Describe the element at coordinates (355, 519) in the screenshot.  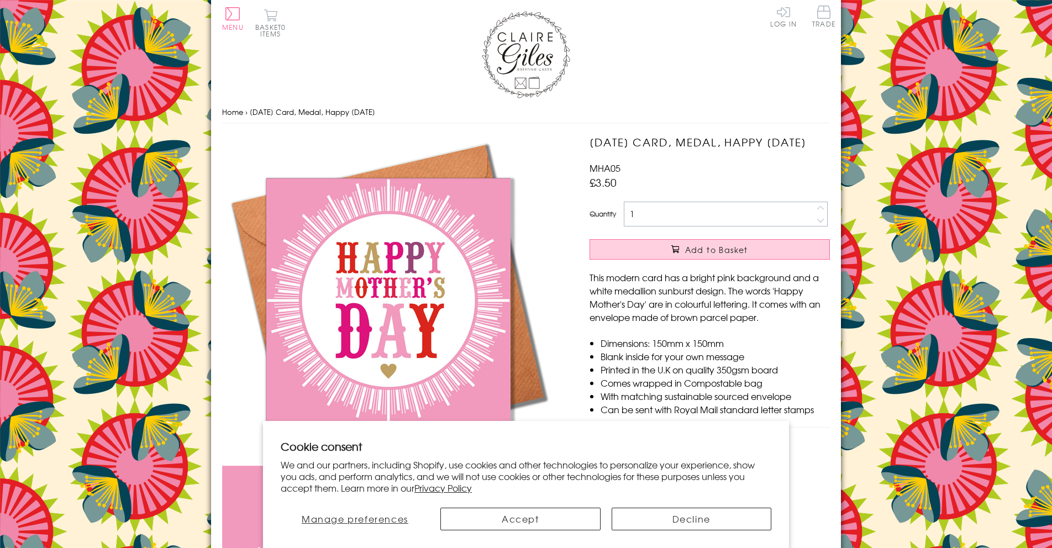
I see `button: Manage preferences` at that location.